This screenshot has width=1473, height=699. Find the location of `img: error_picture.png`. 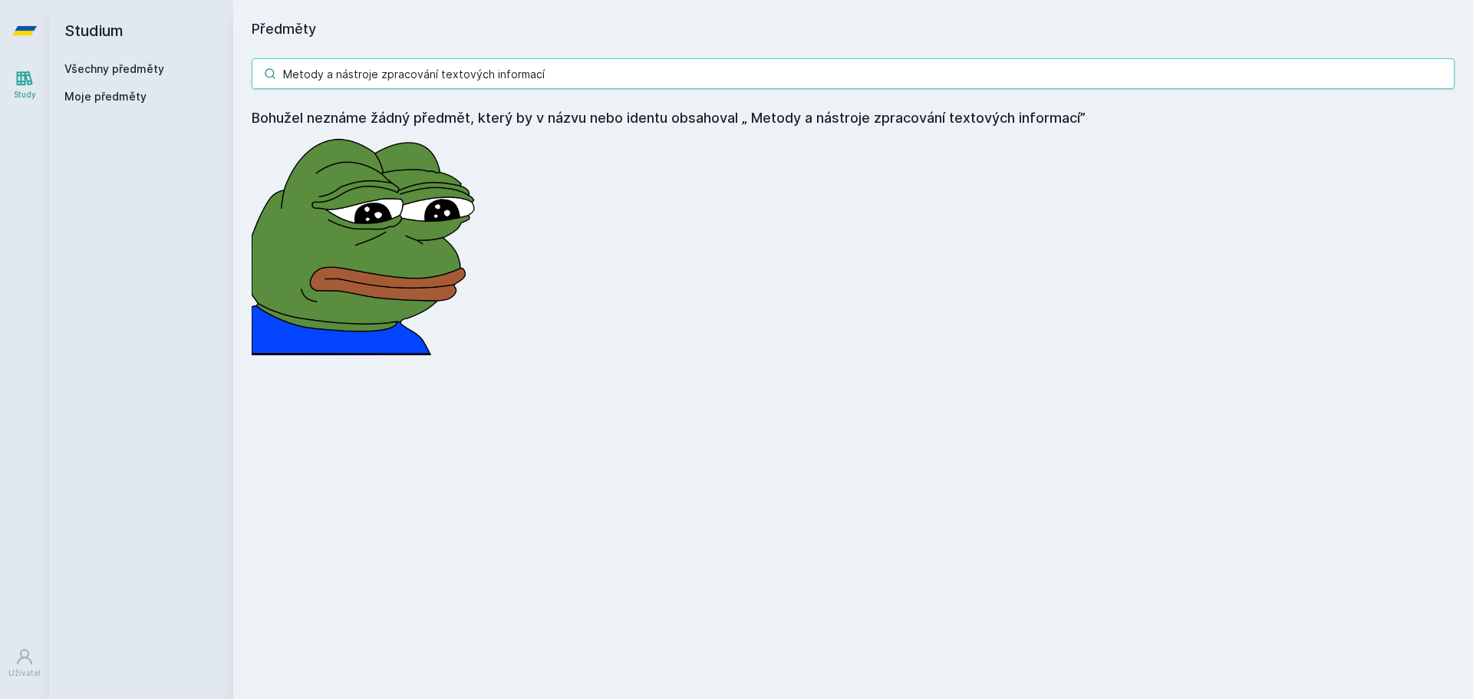

img: error_picture.png is located at coordinates (367, 242).